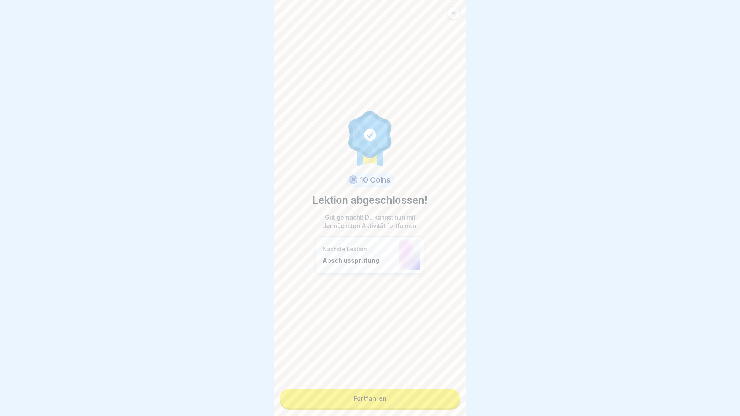  Describe the element at coordinates (353, 180) in the screenshot. I see `img: coin.svg` at that location.